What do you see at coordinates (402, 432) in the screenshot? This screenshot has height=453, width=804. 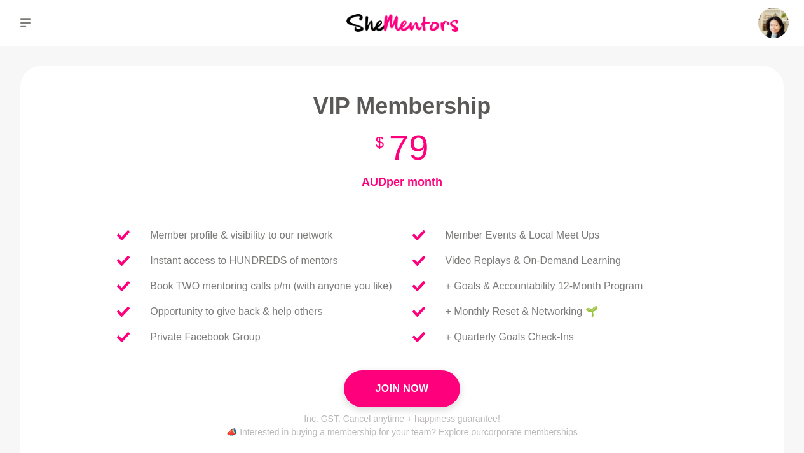 I see `p: 📣 Interested in buying a membership for your team? Explore our` at bounding box center [402, 432].